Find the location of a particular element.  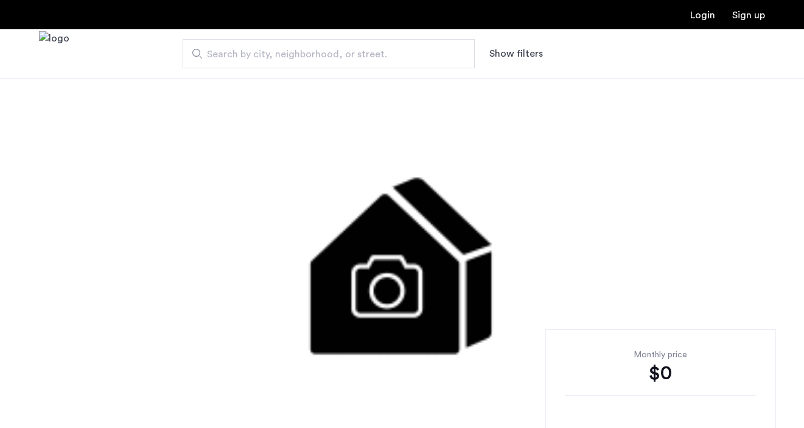

div: Monthly price is located at coordinates (661, 354).